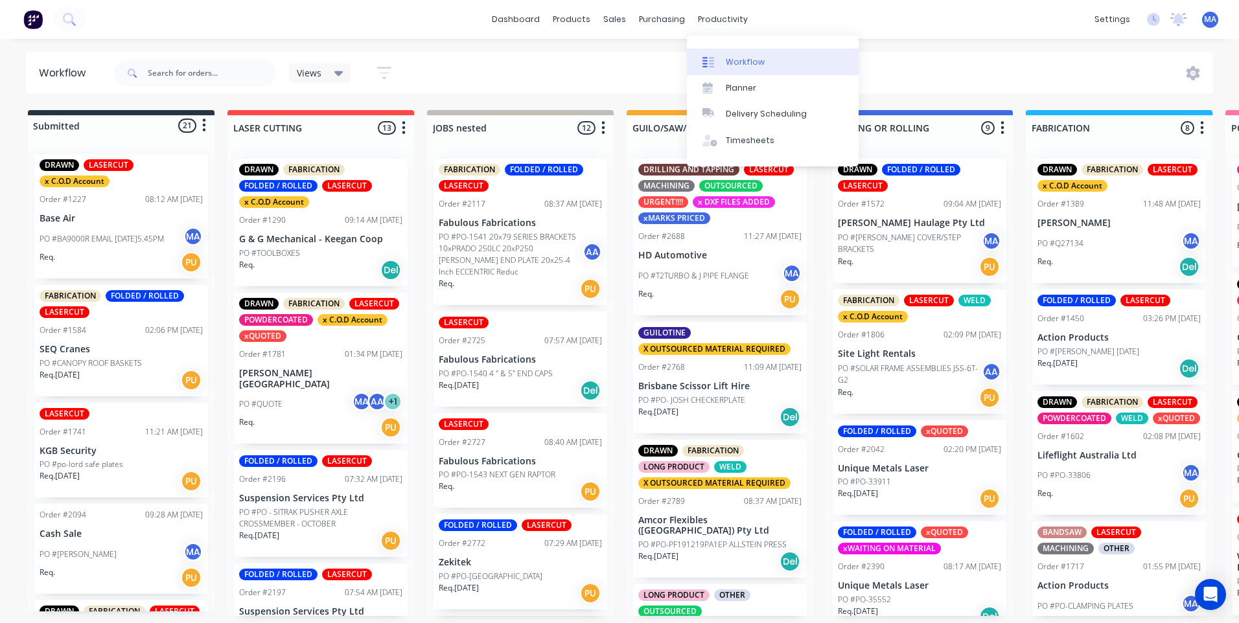 The height and width of the screenshot is (623, 1239). I want to click on div: settings, so click(1112, 19).